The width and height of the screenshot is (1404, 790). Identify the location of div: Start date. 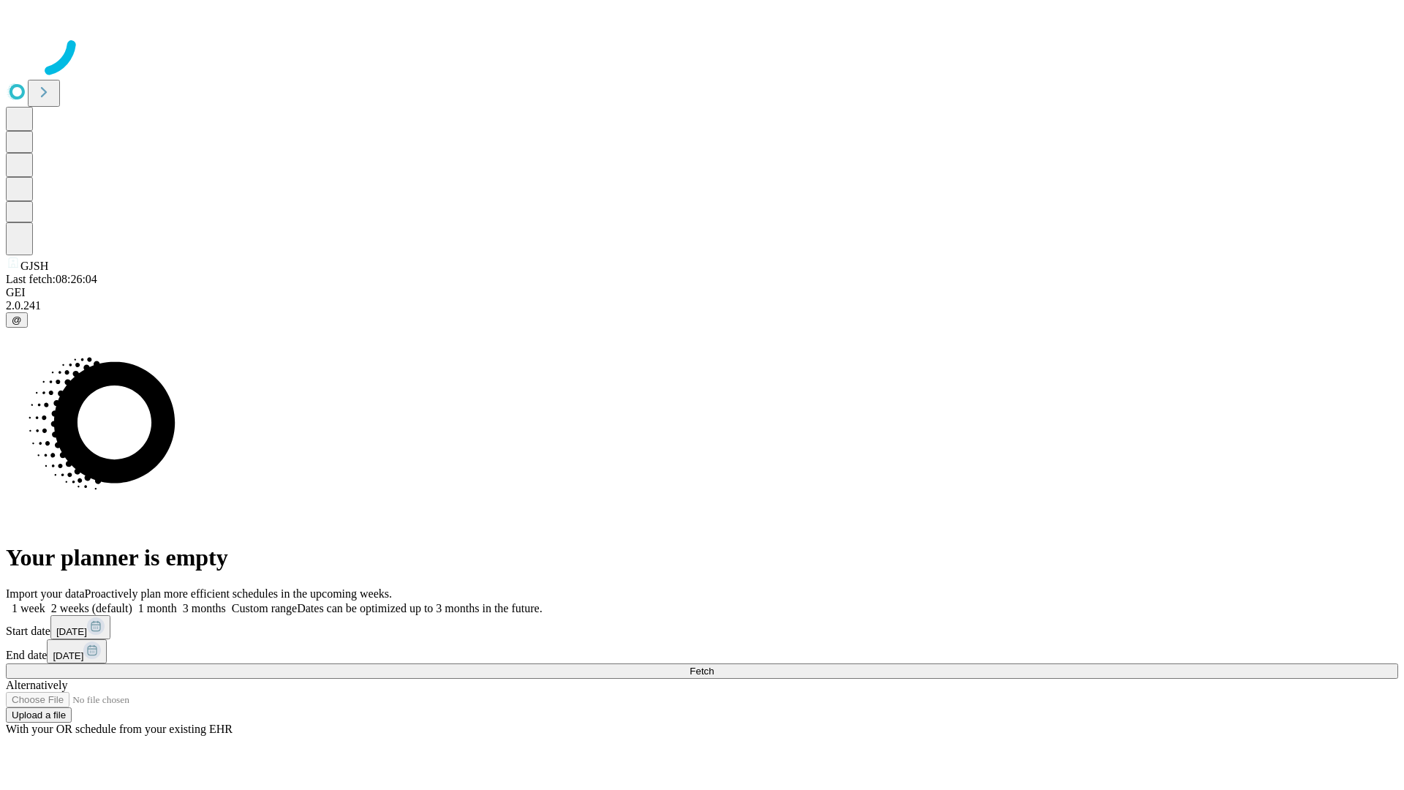
(702, 627).